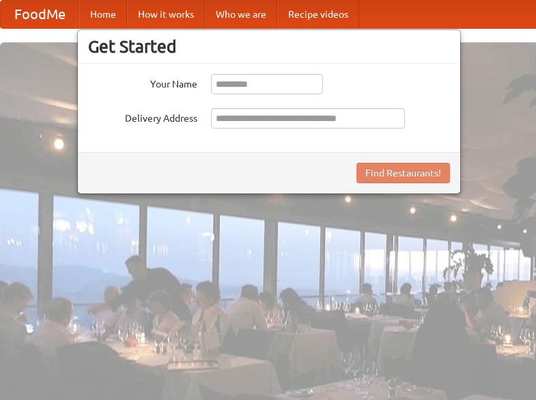 The height and width of the screenshot is (400, 536). I want to click on a: Recipe videos, so click(318, 14).